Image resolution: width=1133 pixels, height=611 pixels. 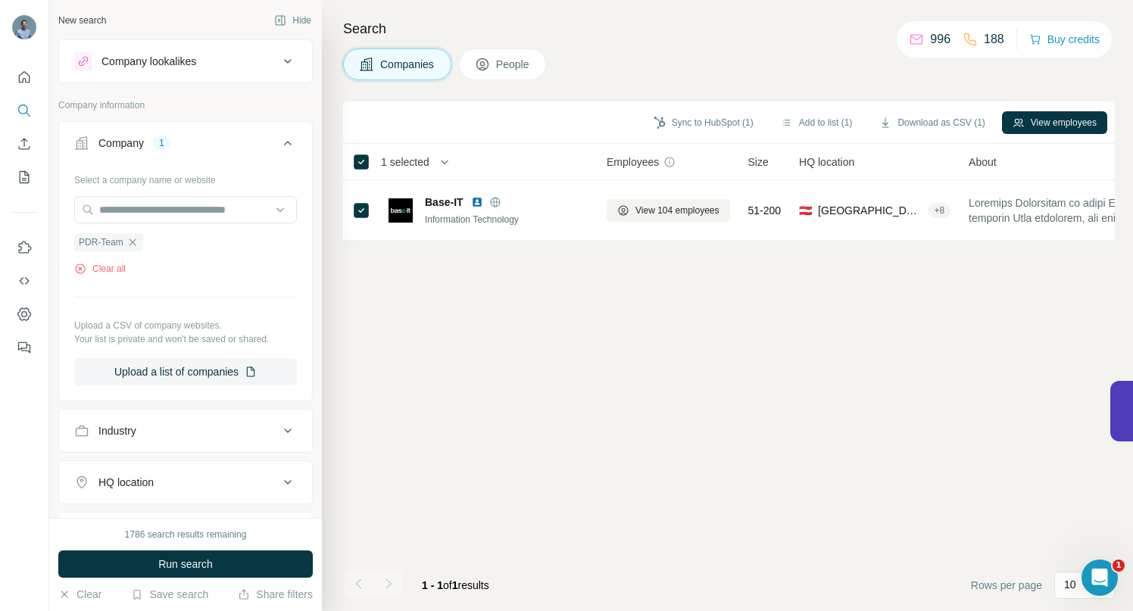 I want to click on span: Size, so click(x=758, y=162).